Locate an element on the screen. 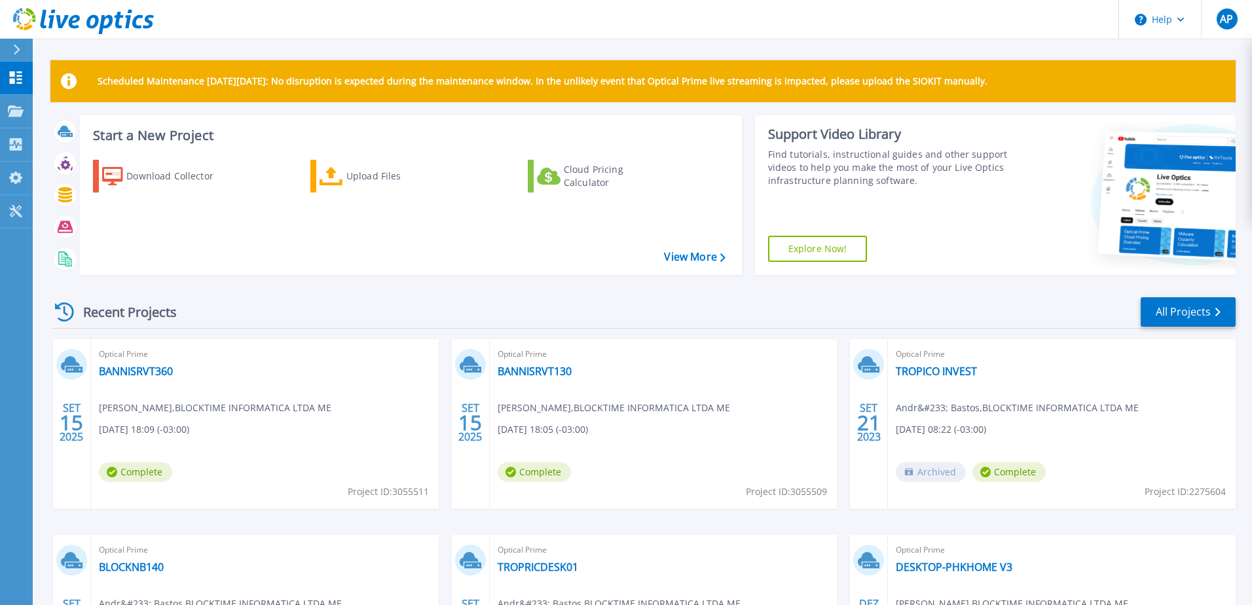  div: Support Video Library is located at coordinates (890, 134).